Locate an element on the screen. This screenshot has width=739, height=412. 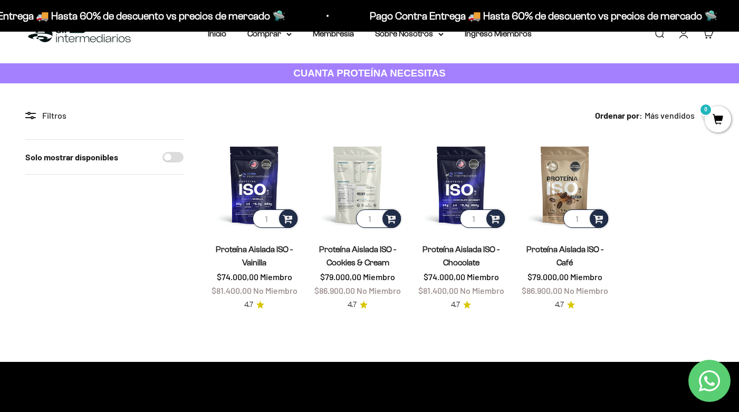
a: Proteína Aislada ISO - Chocolate is located at coordinates (461, 256).